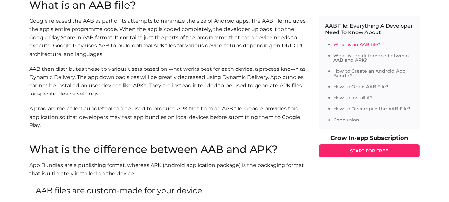 The width and height of the screenshot is (449, 202). What do you see at coordinates (116, 191) in the screenshot?
I see `font: 1. AAB files are custom-made for your device` at bounding box center [116, 191].